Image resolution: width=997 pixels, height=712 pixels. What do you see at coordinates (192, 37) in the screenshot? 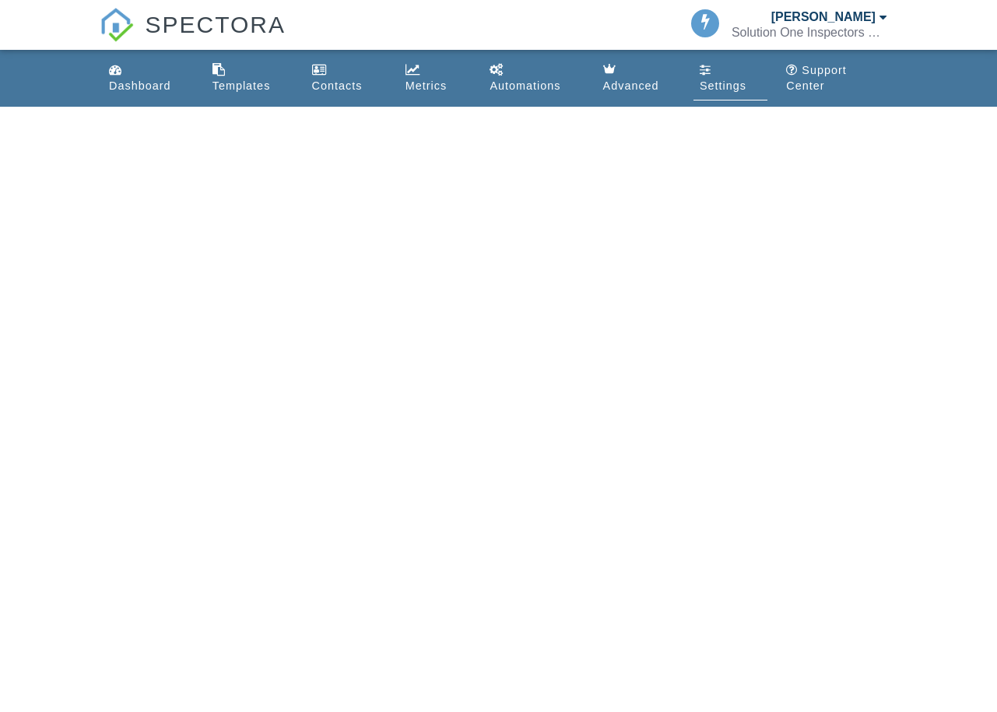
I see `a: SPECTORA` at bounding box center [192, 37].